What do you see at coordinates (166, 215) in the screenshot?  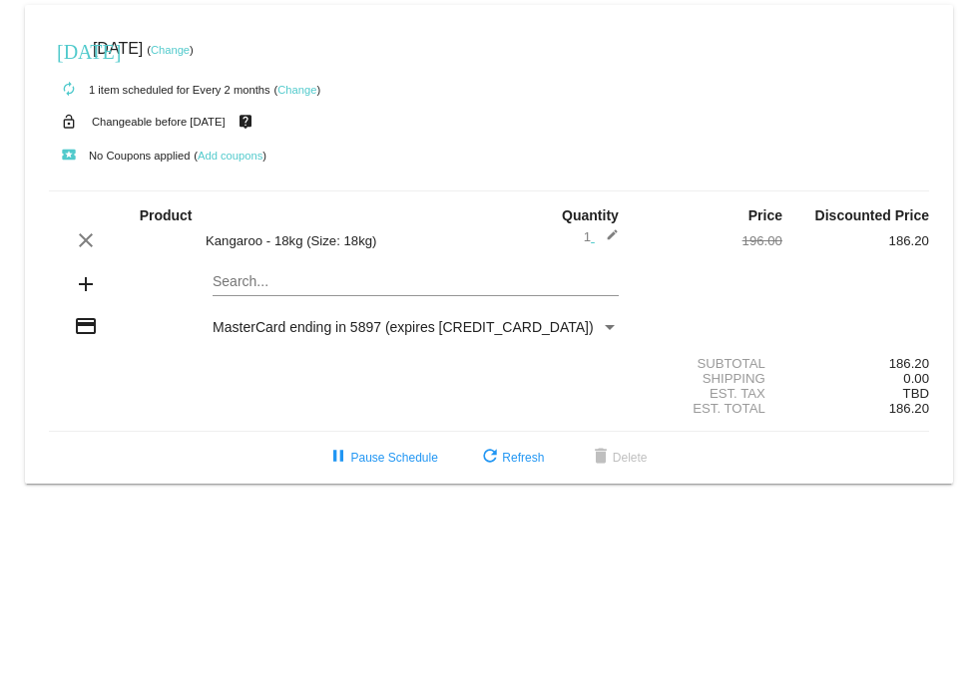 I see `strong: Product` at bounding box center [166, 215].